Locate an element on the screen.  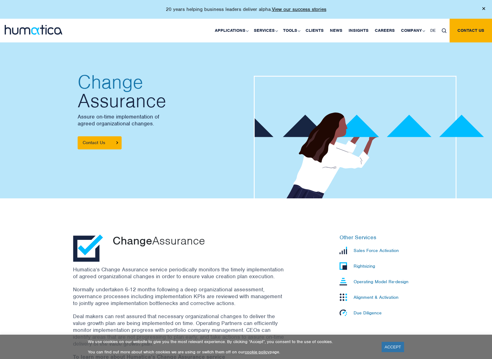
h6: Other Services is located at coordinates (379, 237).